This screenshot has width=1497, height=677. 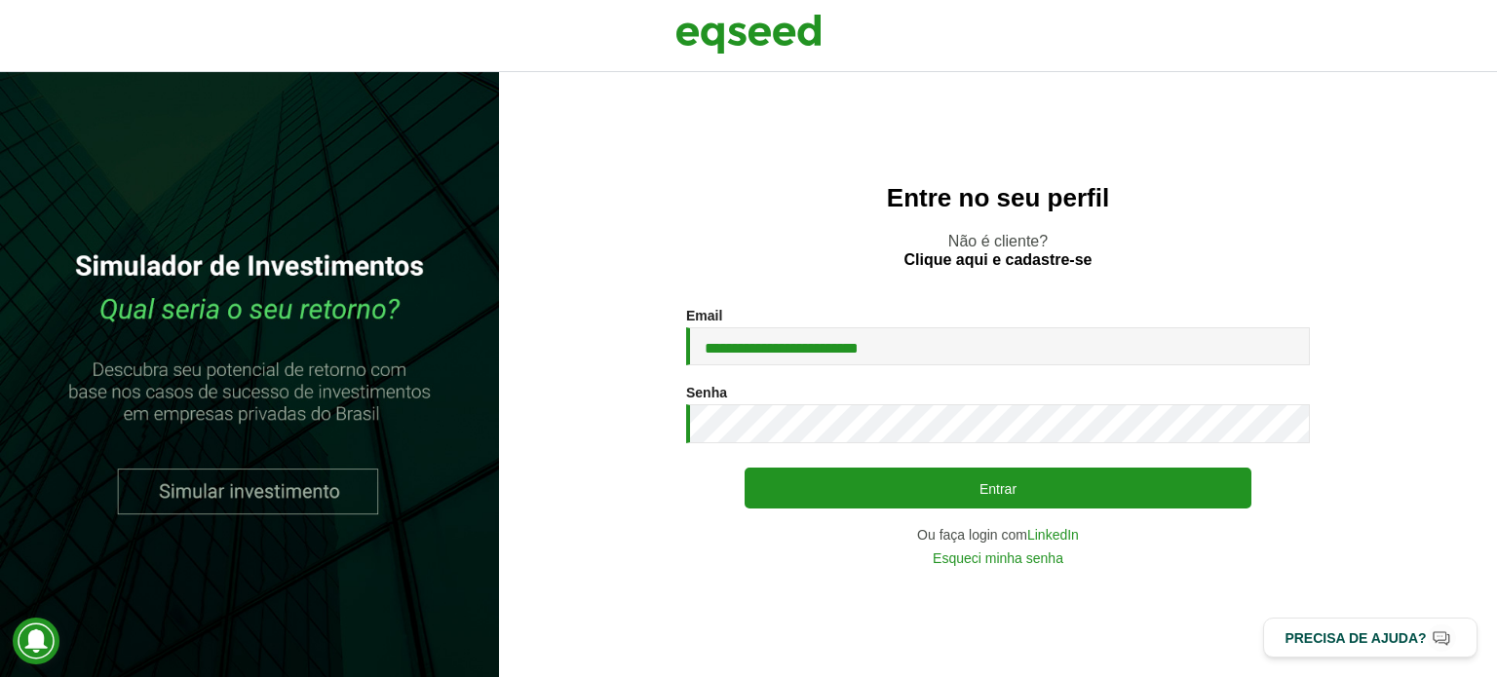 I want to click on h2: Entre no seu perfil, so click(x=998, y=198).